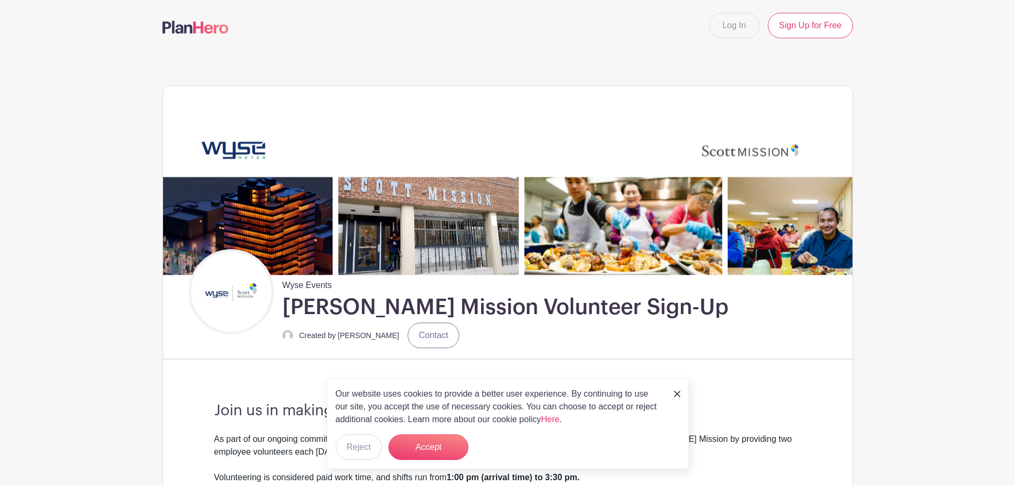 This screenshot has width=1015, height=485. I want to click on img: Untitled%20(2790%20x%20600%20px)%20(6).png, so click(508, 180).